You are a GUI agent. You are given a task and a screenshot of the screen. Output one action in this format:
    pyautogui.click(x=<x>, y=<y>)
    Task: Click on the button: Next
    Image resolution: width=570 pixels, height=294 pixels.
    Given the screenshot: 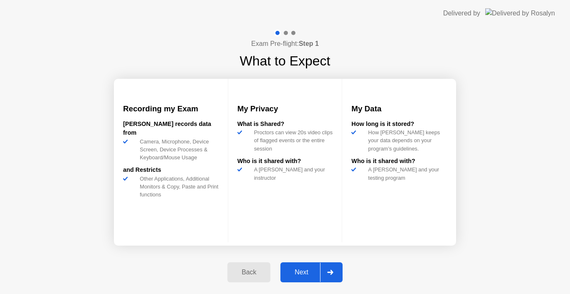 What is the action you would take?
    pyautogui.click(x=311, y=272)
    